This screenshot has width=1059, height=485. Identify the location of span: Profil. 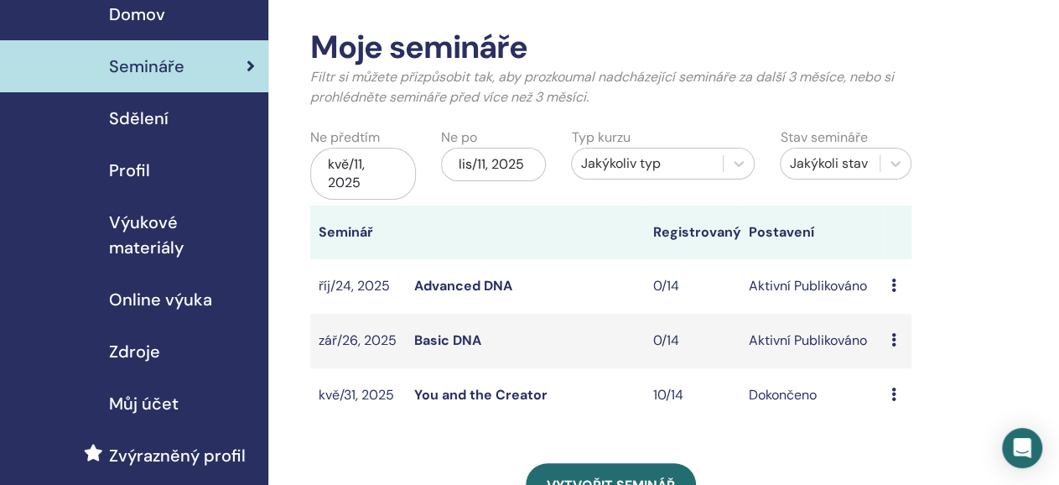
(129, 170).